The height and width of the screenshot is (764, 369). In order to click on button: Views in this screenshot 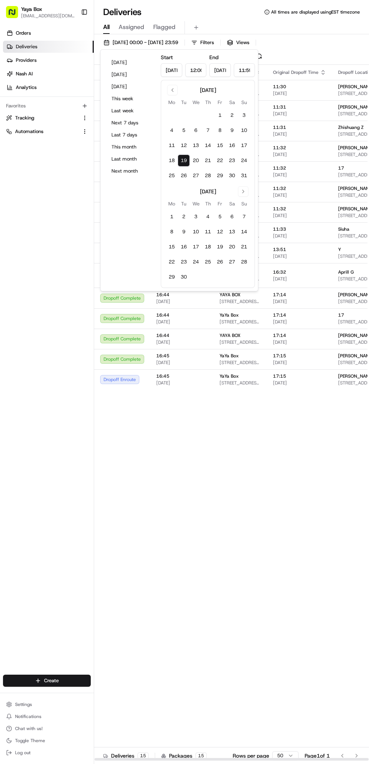, I will do `click(238, 43)`.